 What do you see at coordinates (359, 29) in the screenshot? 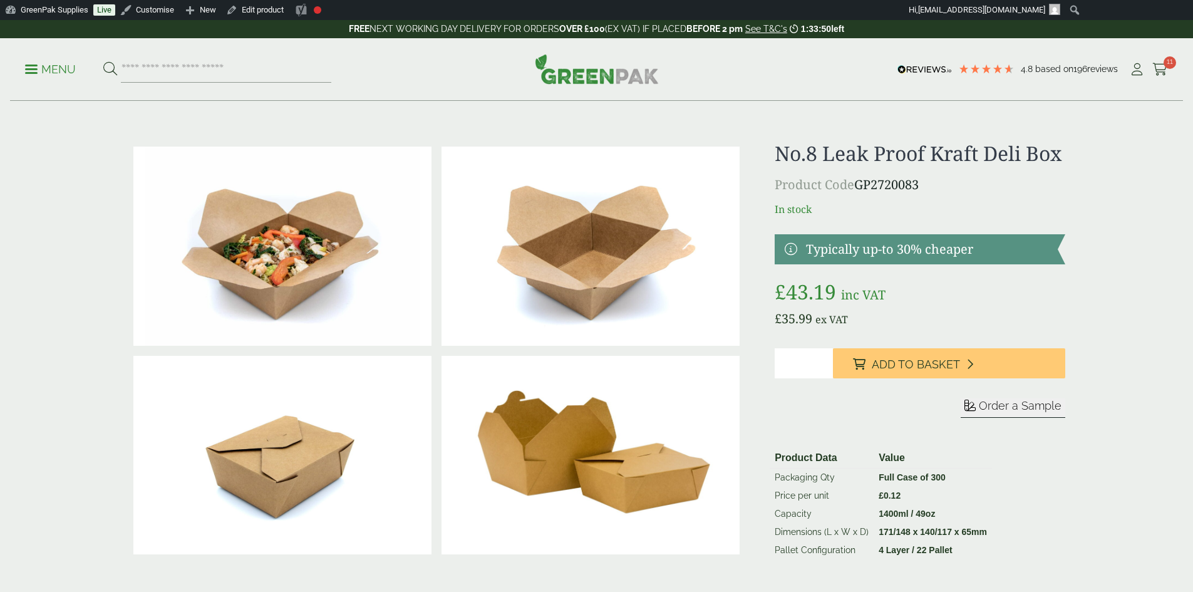
I see `strong: FREE` at bounding box center [359, 29].